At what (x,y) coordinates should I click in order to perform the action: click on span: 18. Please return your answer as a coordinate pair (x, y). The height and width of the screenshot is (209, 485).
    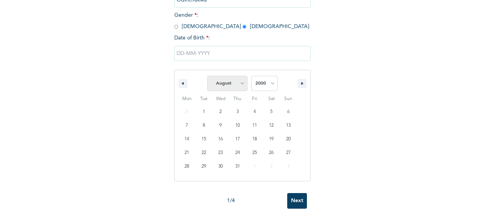
    Looking at the image, I should click on (255, 139).